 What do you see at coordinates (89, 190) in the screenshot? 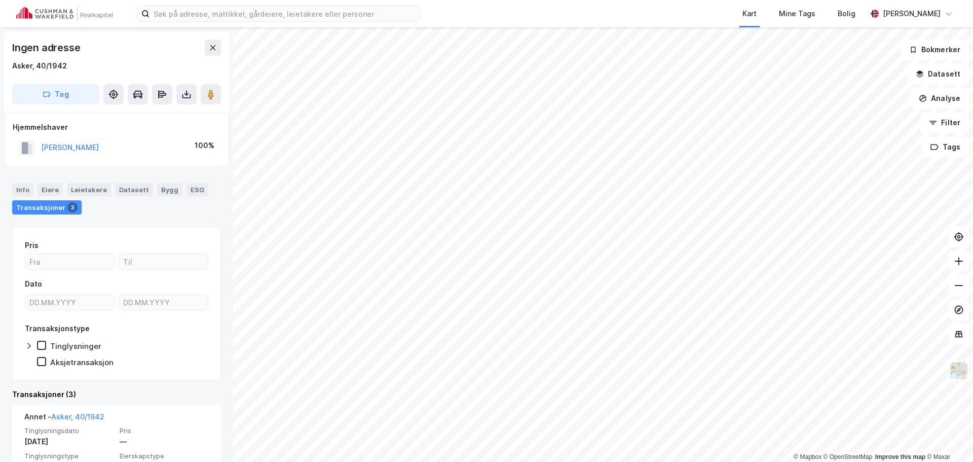
I see `div: Leietakere` at bounding box center [89, 190].